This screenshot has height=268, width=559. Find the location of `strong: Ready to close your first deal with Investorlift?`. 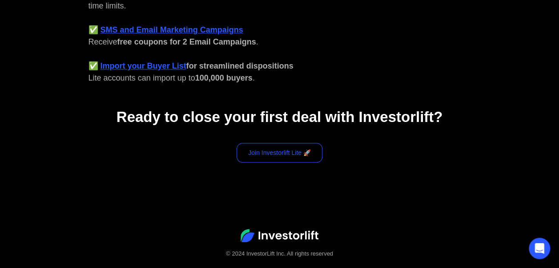

strong: Ready to close your first deal with Investorlift? is located at coordinates (279, 116).